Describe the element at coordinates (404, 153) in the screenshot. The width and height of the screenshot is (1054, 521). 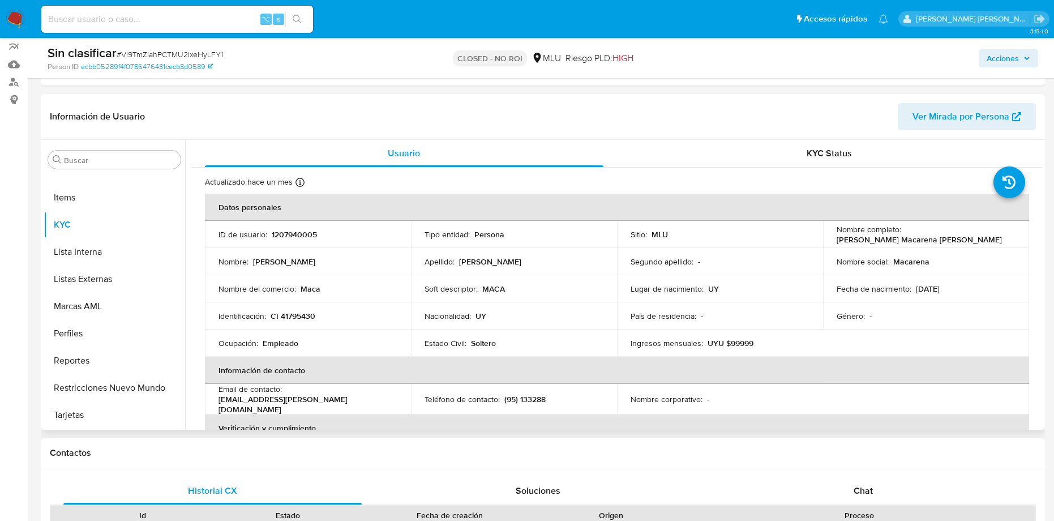
I see `span: Usuario` at that location.